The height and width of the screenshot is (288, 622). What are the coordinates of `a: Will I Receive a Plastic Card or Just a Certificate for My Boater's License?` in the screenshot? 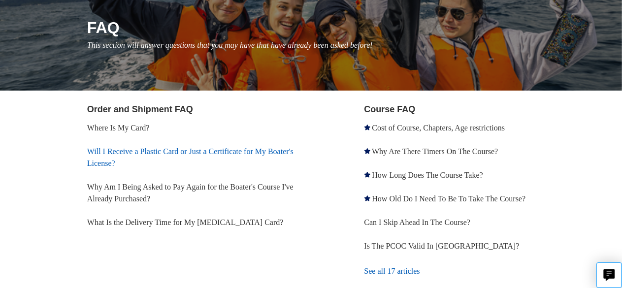 It's located at (190, 157).